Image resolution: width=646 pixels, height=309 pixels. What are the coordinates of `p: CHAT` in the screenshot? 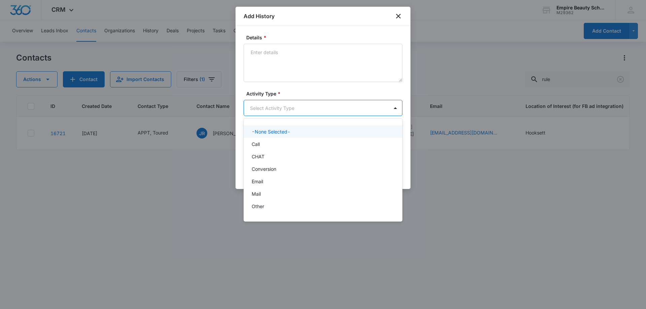 It's located at (258, 156).